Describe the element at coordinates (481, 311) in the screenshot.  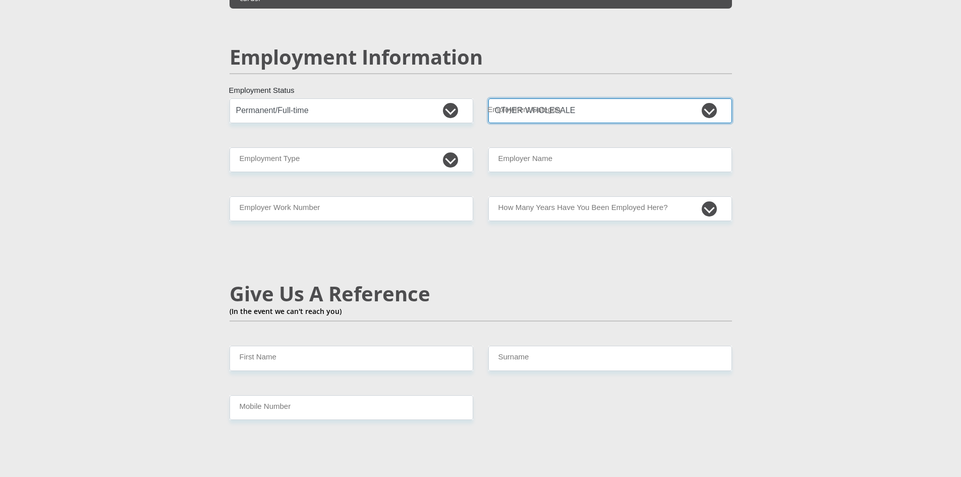
I see `p: (In the event we can't reach you)` at that location.